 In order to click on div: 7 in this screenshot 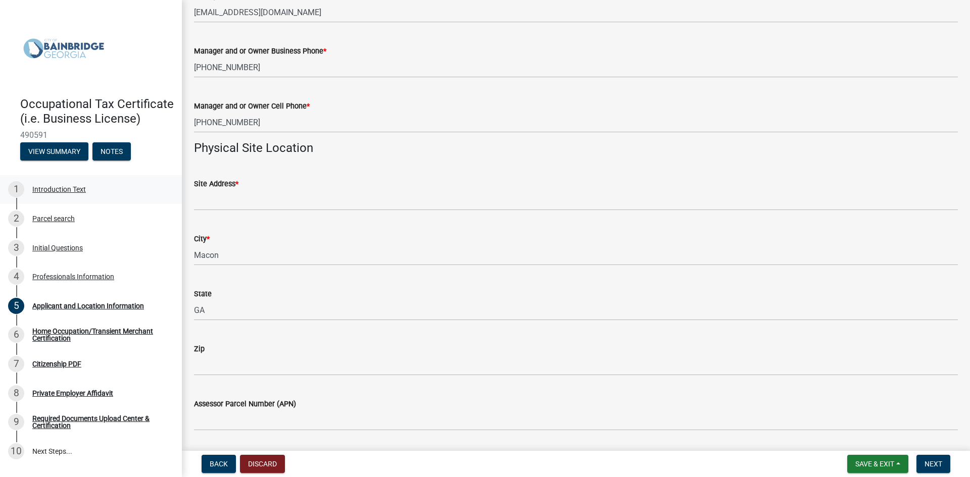, I will do `click(16, 364)`.